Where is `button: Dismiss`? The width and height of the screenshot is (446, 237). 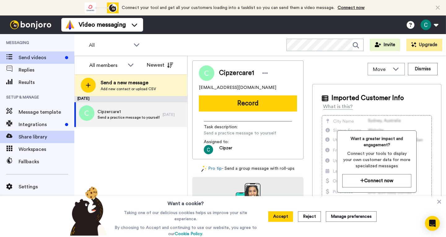
button: Dismiss is located at coordinates (423, 69).